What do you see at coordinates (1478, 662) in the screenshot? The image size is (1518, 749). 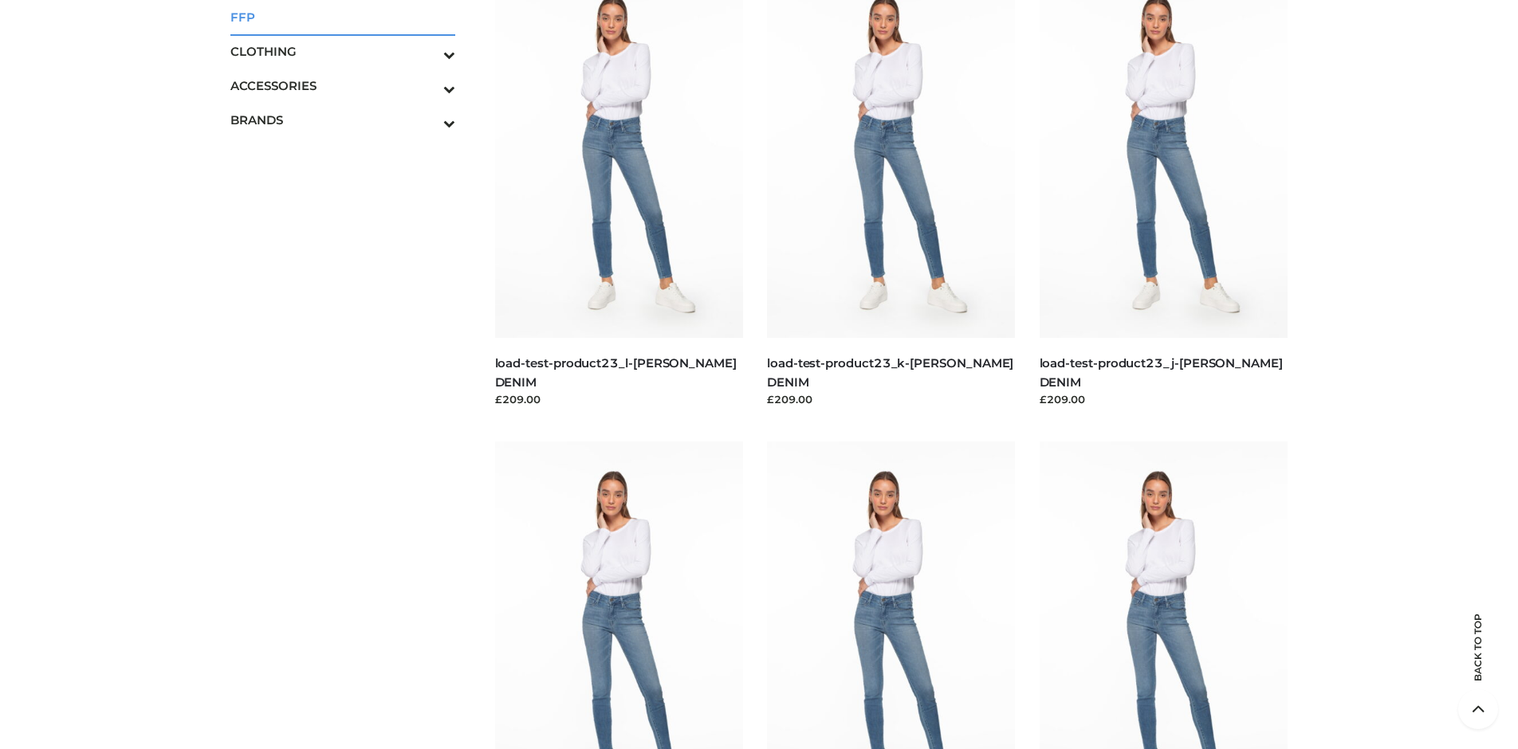 I see `span: Back to top` at bounding box center [1478, 662].